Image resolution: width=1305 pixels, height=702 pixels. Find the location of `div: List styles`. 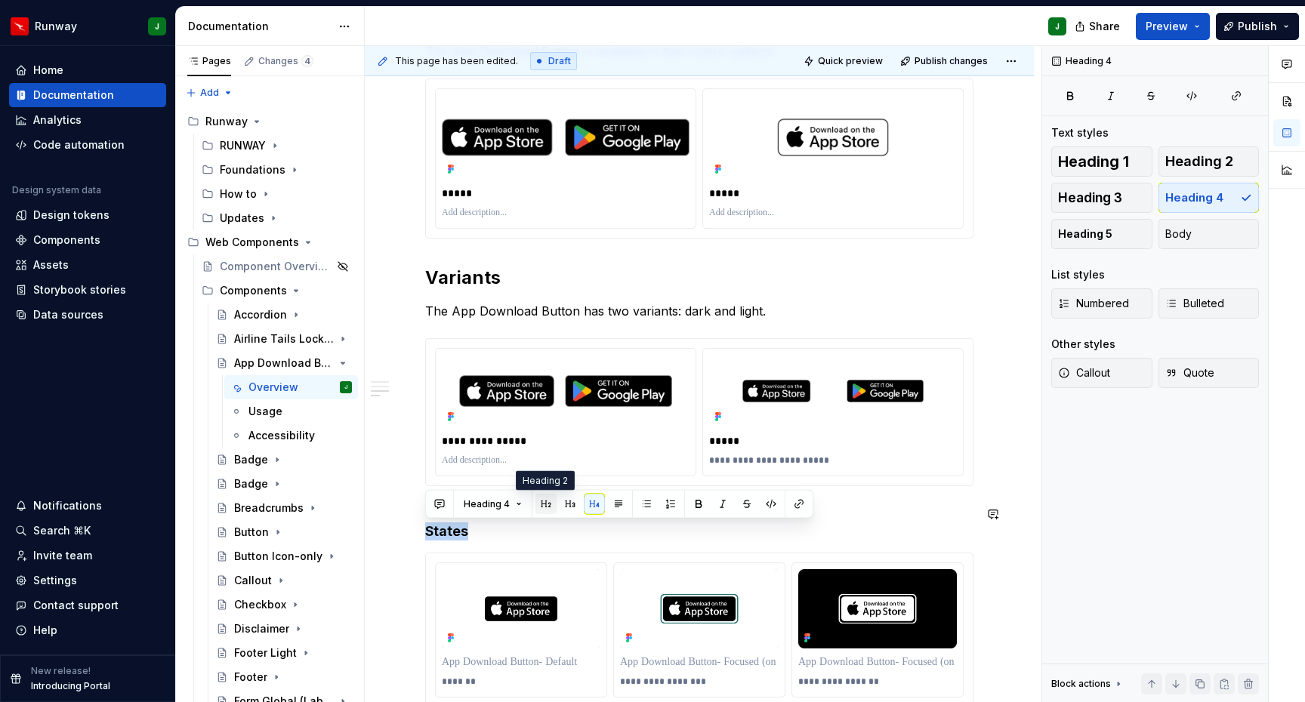

div: List styles is located at coordinates (1078, 275).